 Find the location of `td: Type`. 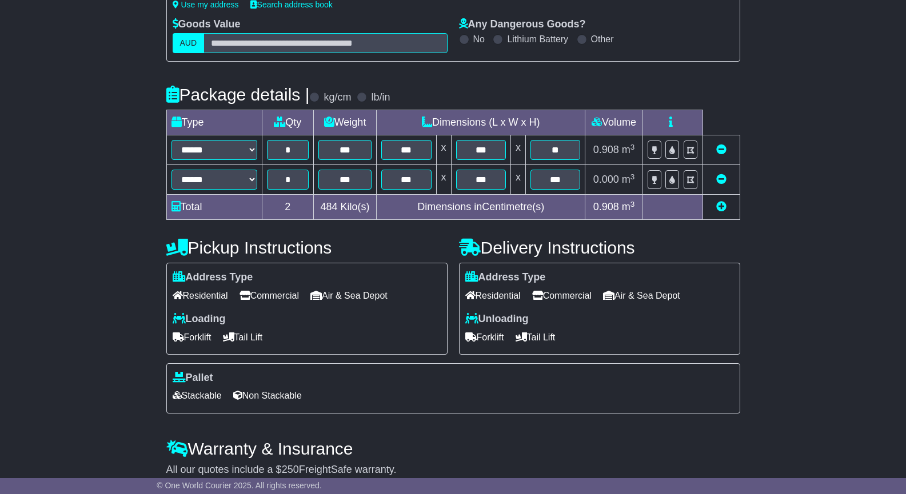

td: Type is located at coordinates (214, 123).